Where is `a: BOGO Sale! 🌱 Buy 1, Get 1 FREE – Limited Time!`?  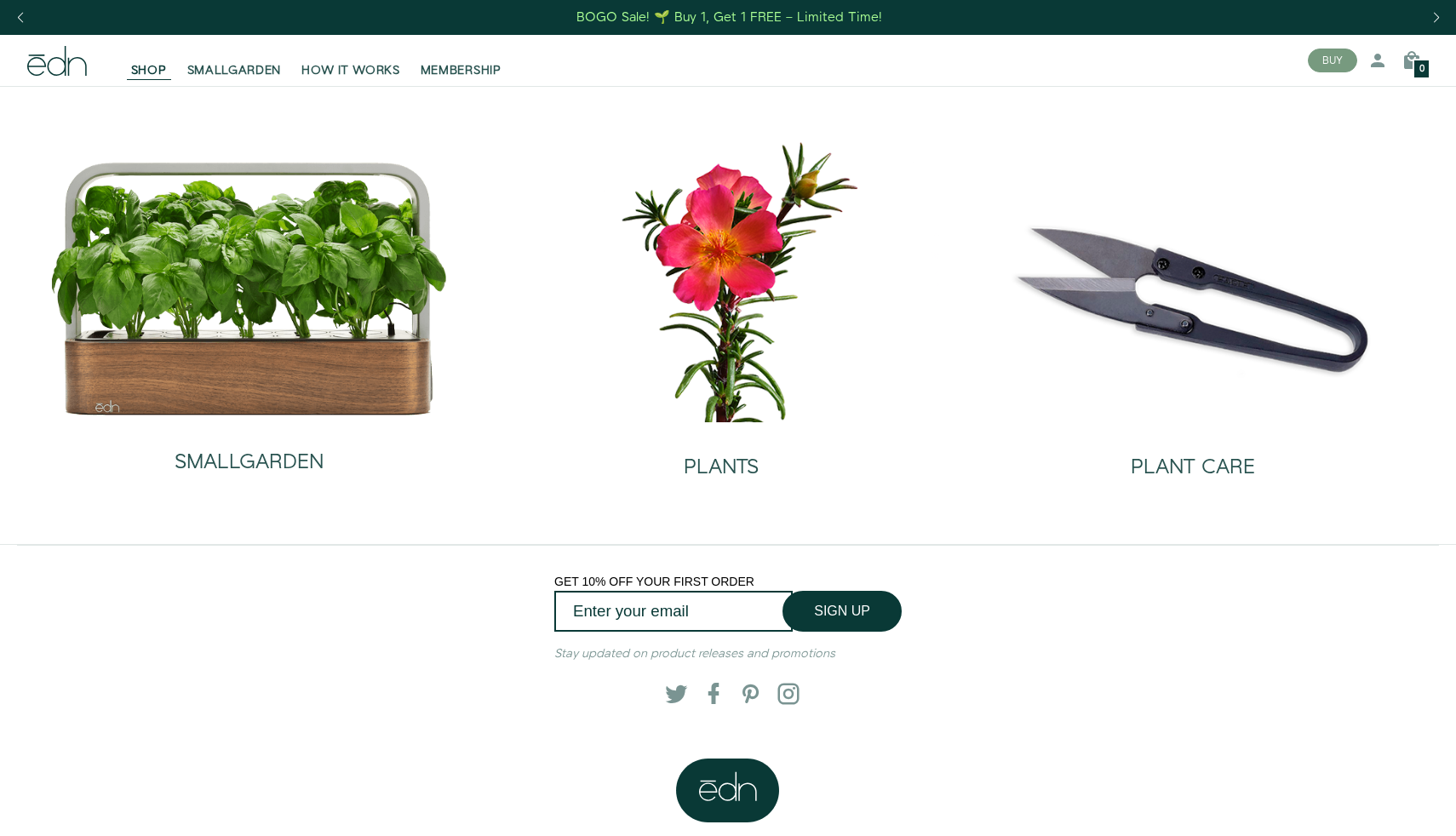
a: BOGO Sale! 🌱 Buy 1, Get 1 FREE – Limited Time! is located at coordinates (730, 17).